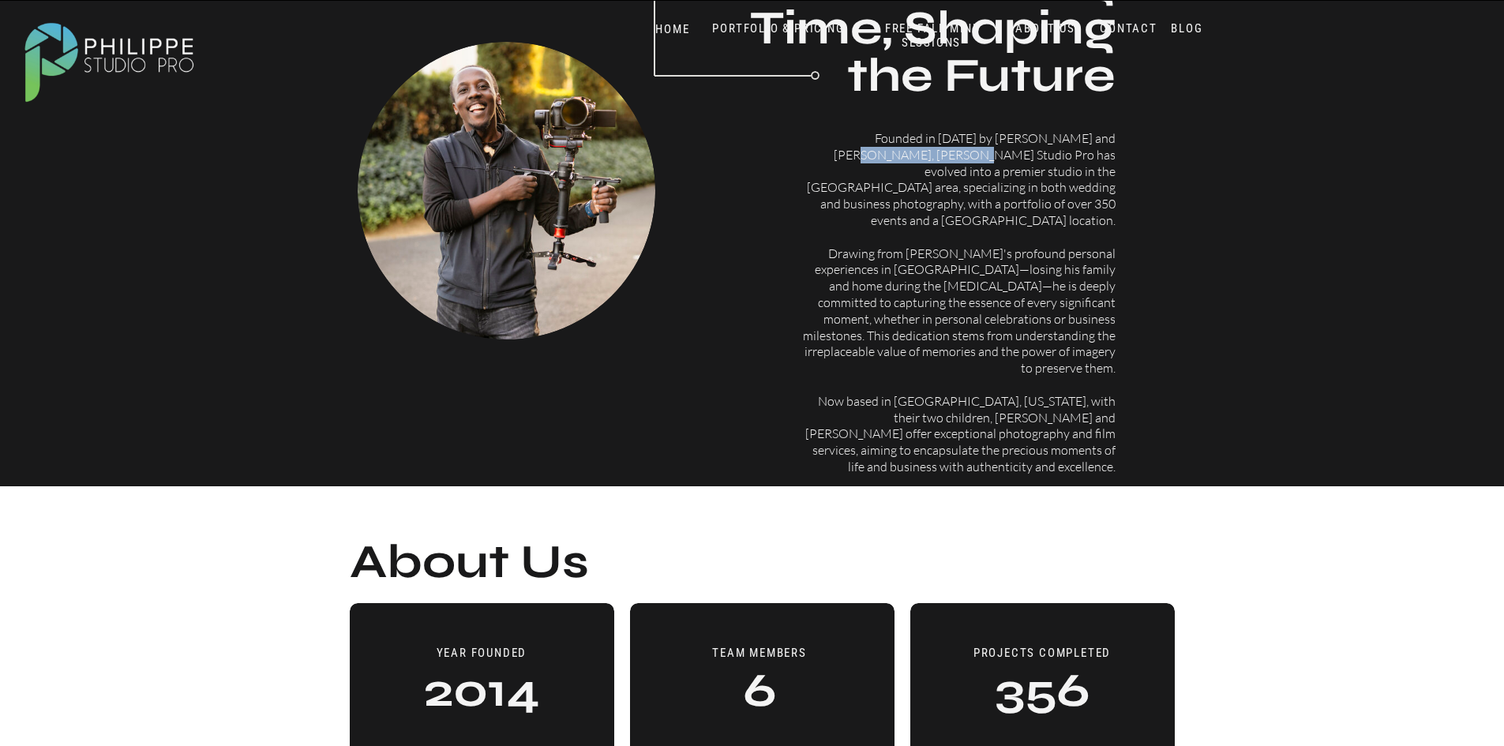 Image resolution: width=1504 pixels, height=746 pixels. I want to click on p: team members, so click(759, 654).